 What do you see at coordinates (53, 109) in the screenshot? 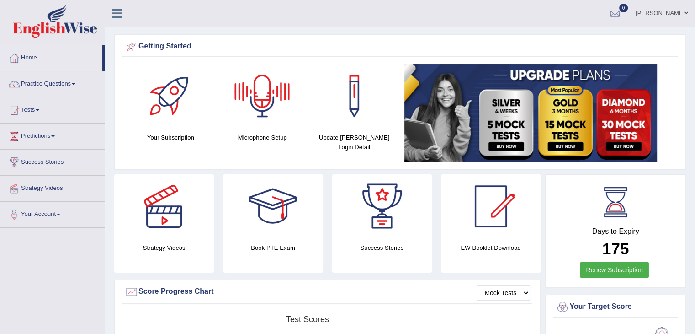
I see `a: Tests` at bounding box center [53, 109].